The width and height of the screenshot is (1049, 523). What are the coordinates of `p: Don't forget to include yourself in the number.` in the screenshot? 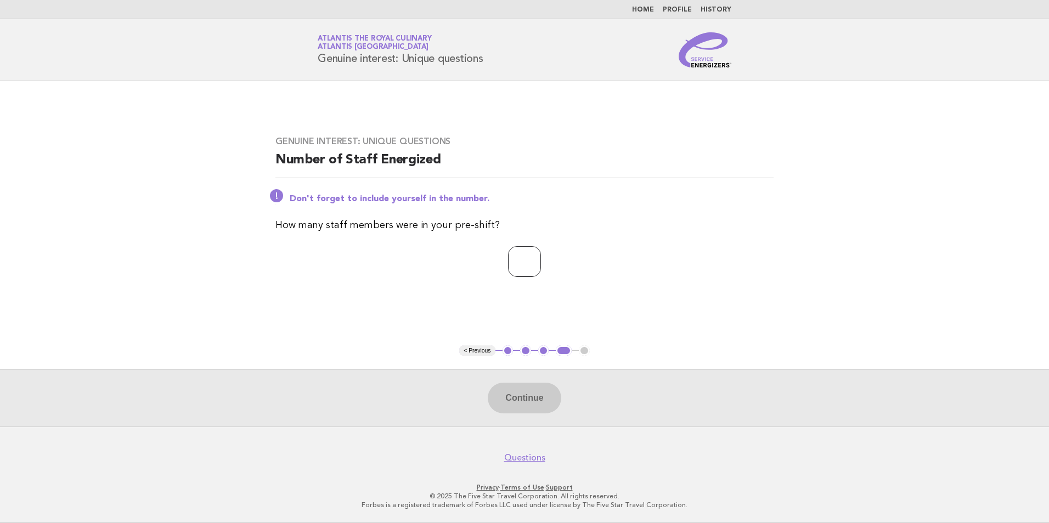 It's located at (532, 199).